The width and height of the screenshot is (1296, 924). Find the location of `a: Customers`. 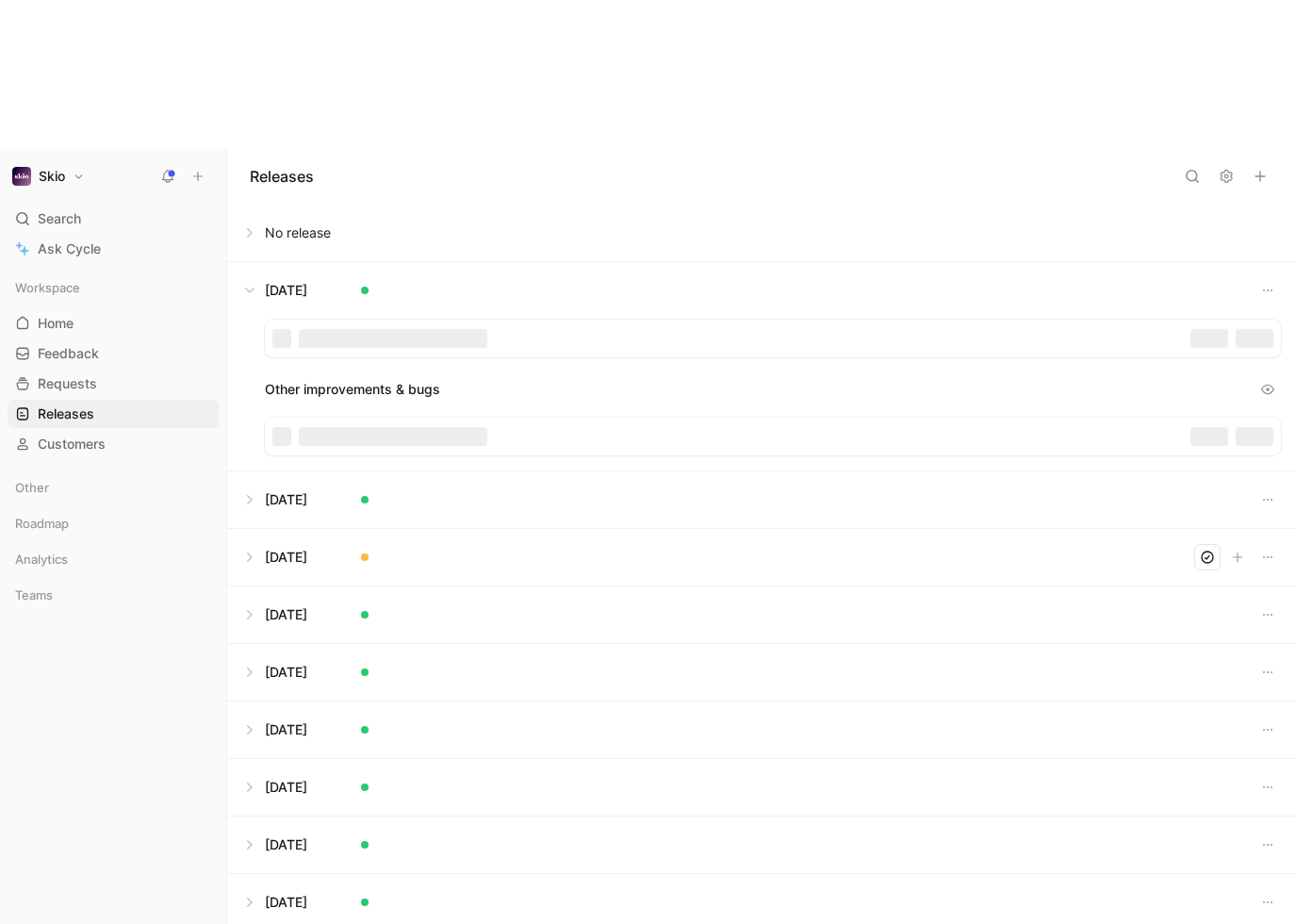

a: Customers is located at coordinates (113, 444).